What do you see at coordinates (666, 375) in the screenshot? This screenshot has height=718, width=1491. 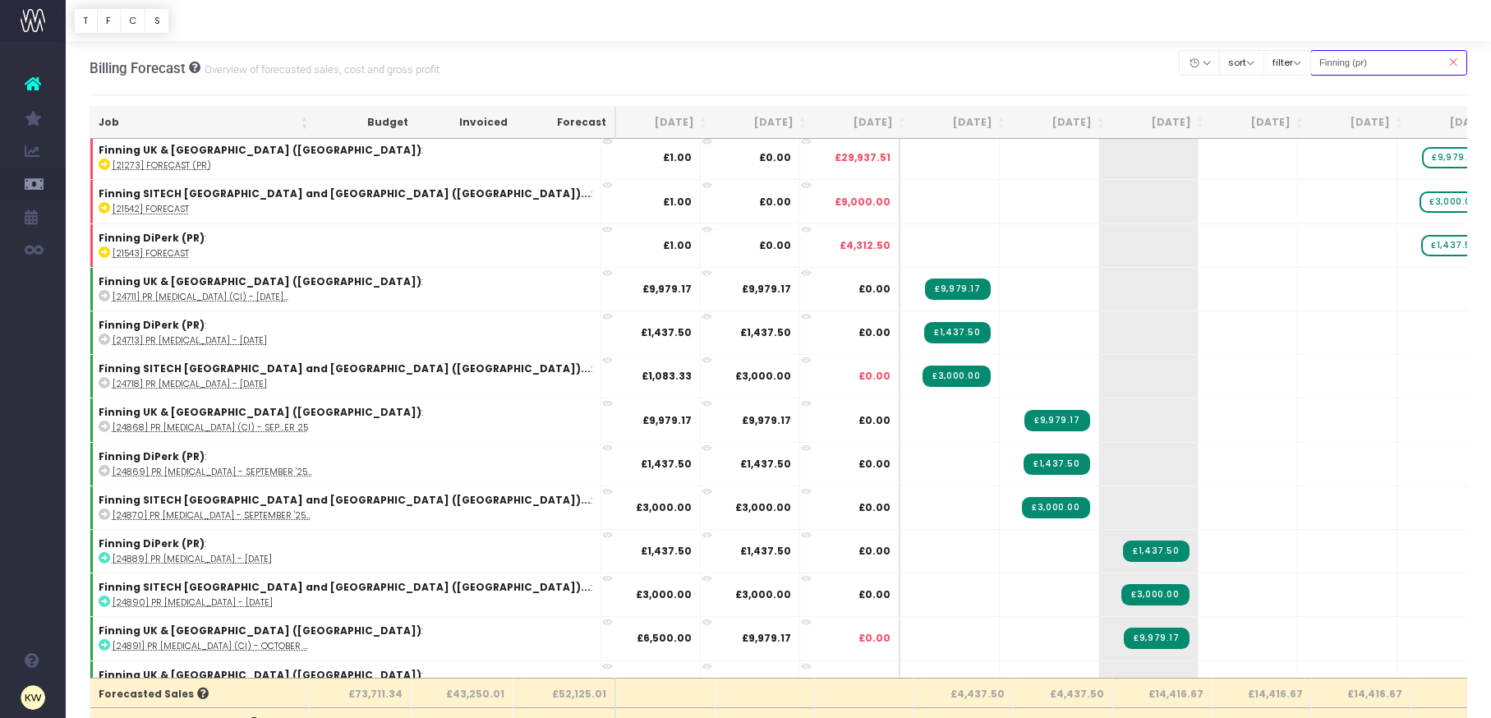 I see `strong: £1,083.33` at bounding box center [666, 375].